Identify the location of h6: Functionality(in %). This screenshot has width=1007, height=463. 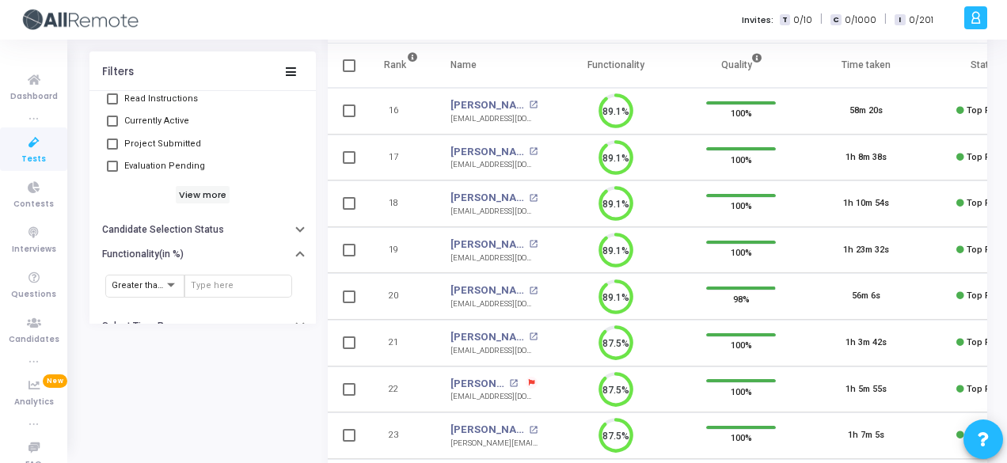
(142, 254).